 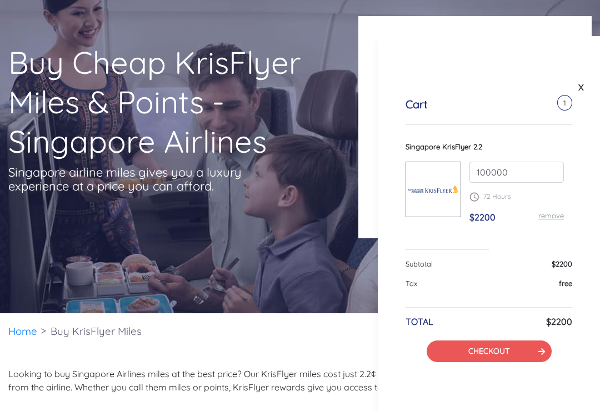 What do you see at coordinates (566, 284) in the screenshot?
I see `span: free` at bounding box center [566, 284].